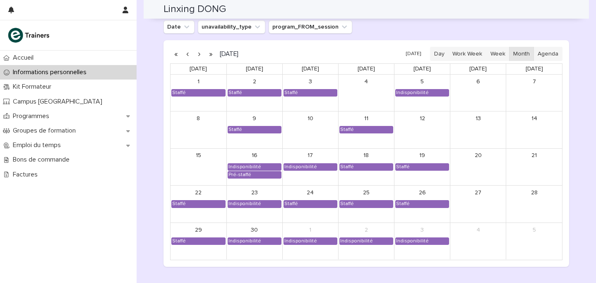 This screenshot has height=283, width=596. Describe the element at coordinates (366, 130) in the screenshot. I see `td: September 11, 2025` at that location.